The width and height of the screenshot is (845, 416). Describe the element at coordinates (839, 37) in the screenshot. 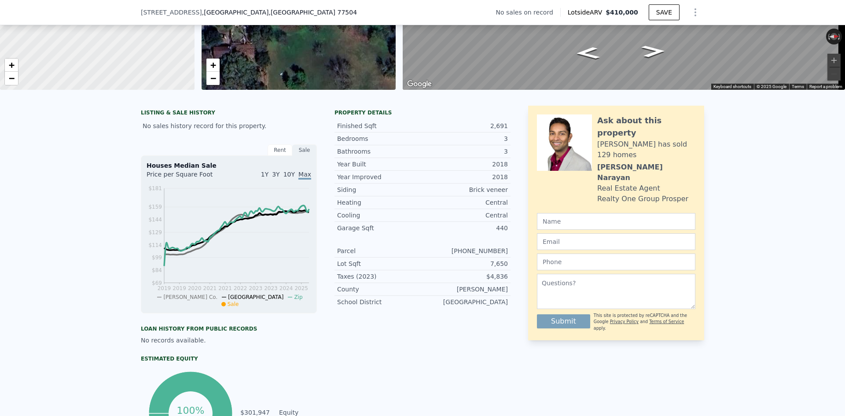

I see `button: Rotate clockwise` at that location.